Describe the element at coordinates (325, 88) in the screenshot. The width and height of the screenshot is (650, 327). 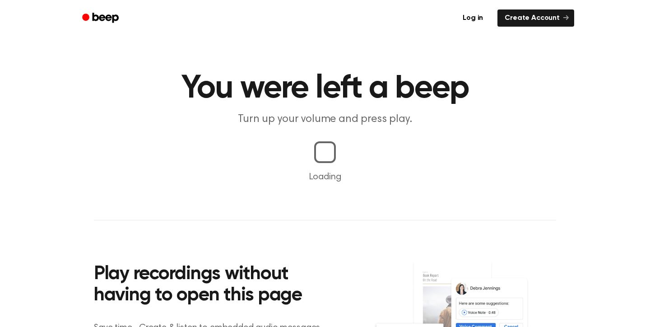
I see `h1: You were left a beep` at that location.